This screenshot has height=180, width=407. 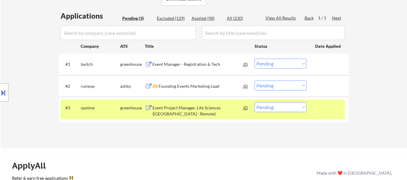 What do you see at coordinates (197, 46) in the screenshot?
I see `div: Title` at bounding box center [197, 46].